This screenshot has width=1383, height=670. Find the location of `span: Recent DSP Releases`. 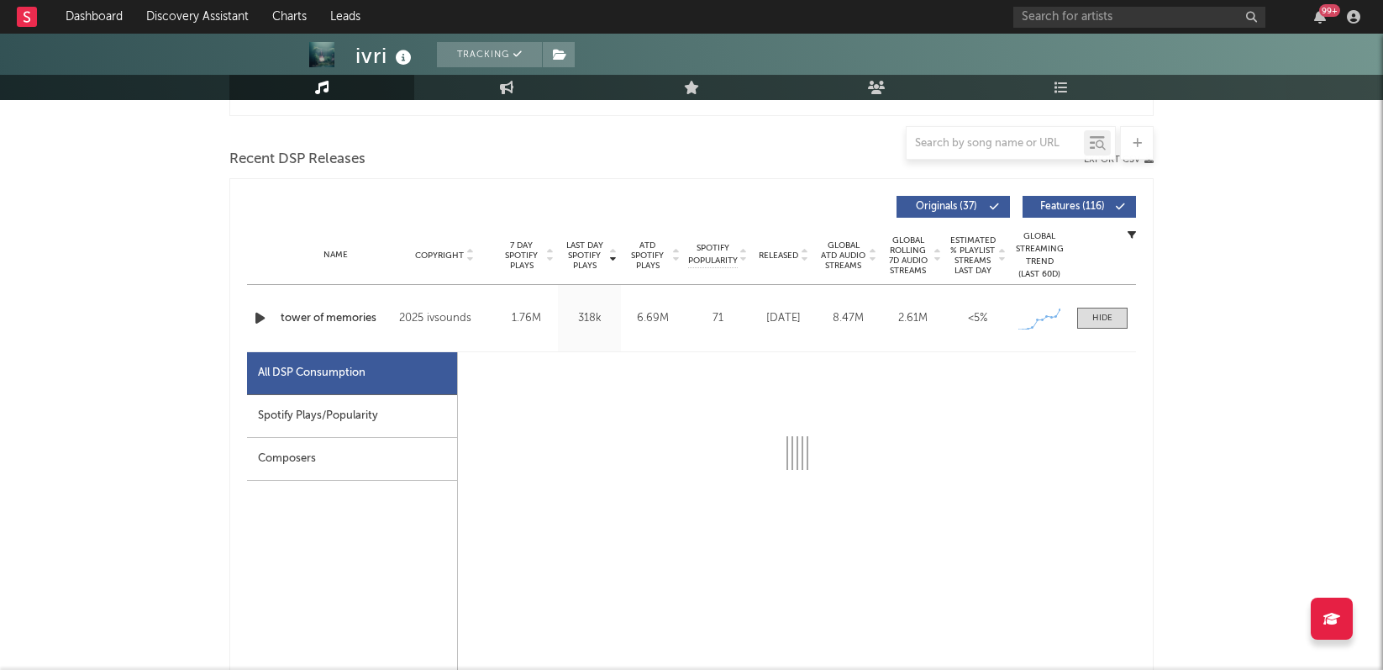

span: Recent DSP Releases is located at coordinates (297, 160).